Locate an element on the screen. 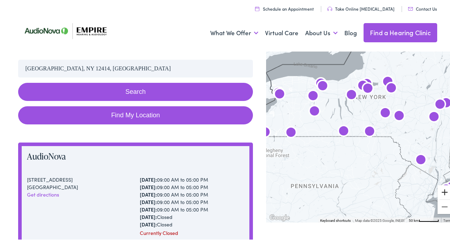  a: Schedule an Appointment is located at coordinates (284, 7).